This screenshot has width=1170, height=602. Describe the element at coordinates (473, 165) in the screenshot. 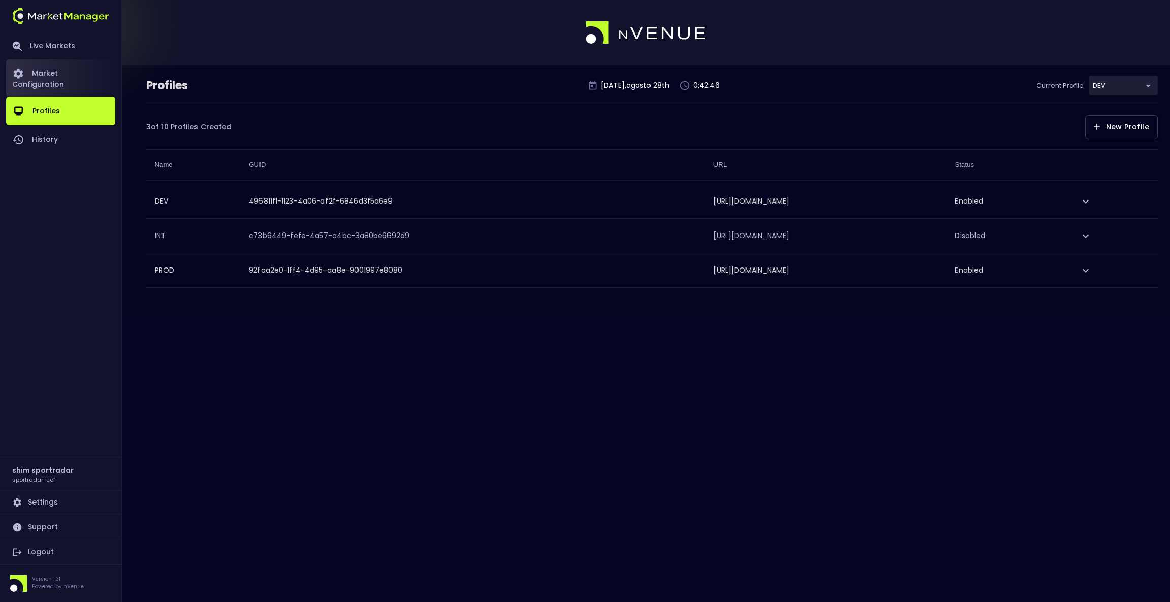

I see `th: GUID` at that location.